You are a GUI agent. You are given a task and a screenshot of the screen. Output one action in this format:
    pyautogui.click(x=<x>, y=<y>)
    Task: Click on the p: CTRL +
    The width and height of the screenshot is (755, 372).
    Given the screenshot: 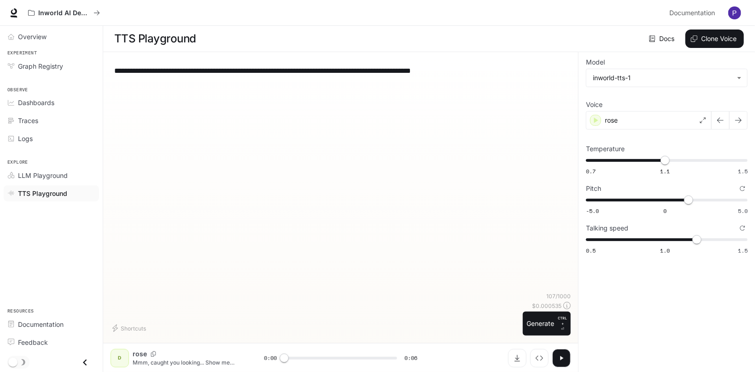 What is the action you would take?
    pyautogui.click(x=562, y=321)
    